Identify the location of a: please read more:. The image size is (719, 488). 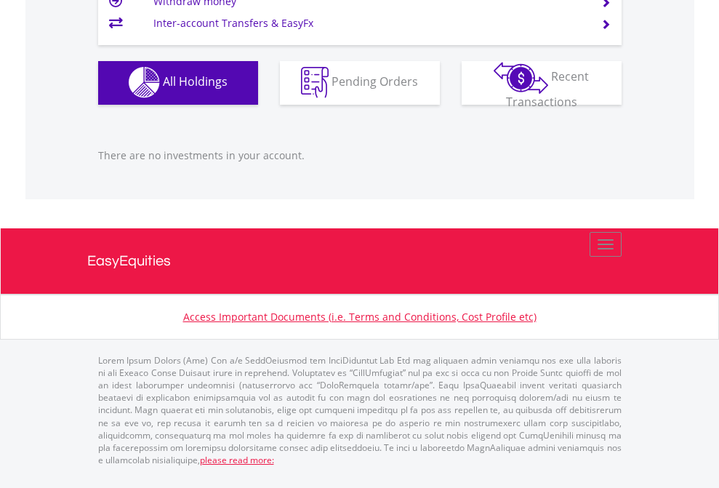
(237, 460).